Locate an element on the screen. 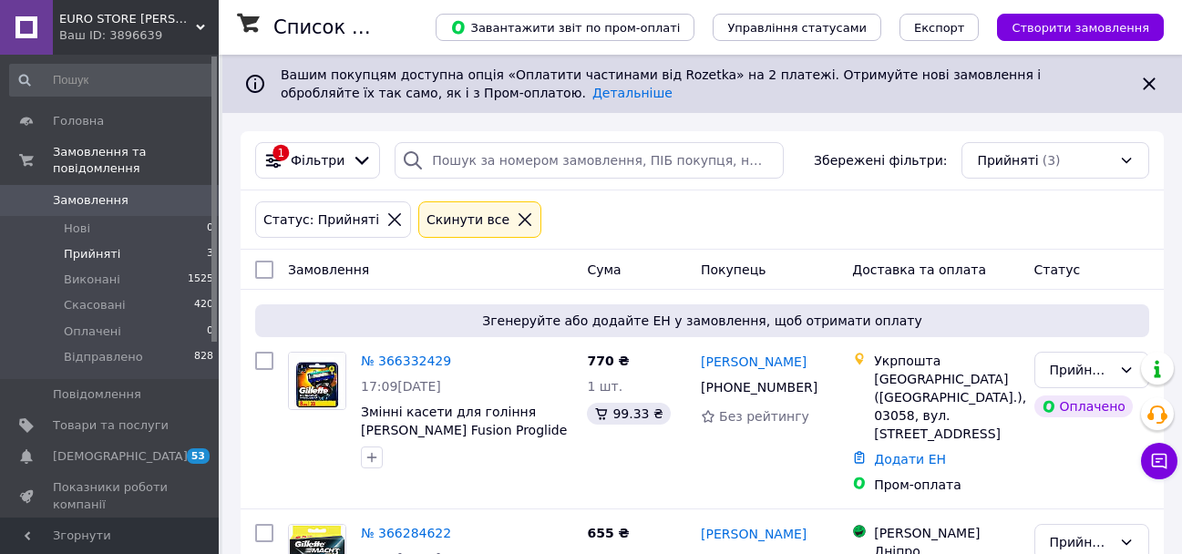 Image resolution: width=1182 pixels, height=554 pixels. span: Вашим покупцям доступна опція «Оплатити частинами від Rozetka» на 2 платежі. Отримуйте нові замов... is located at coordinates (661, 84).